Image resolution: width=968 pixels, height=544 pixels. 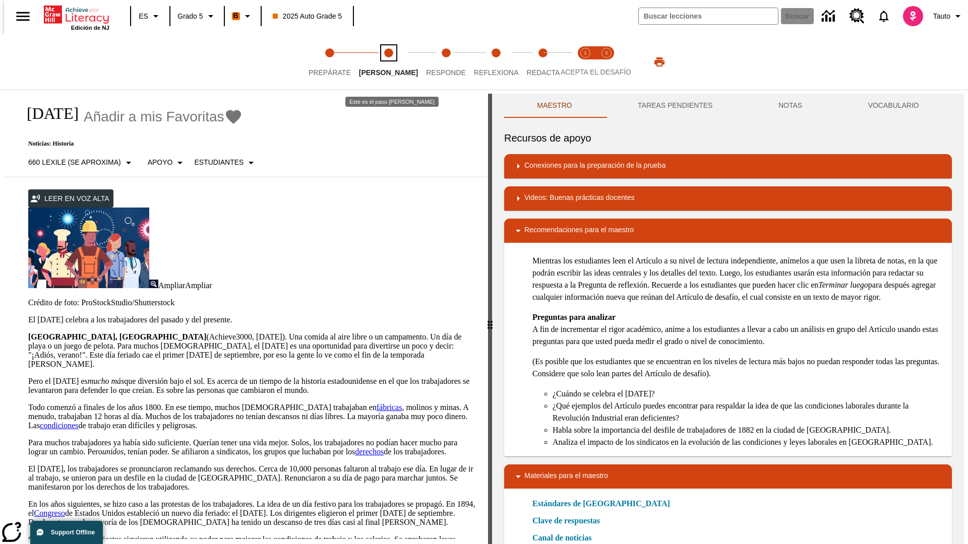 I want to click on div: Materiales para el maestro, so click(x=728, y=477).